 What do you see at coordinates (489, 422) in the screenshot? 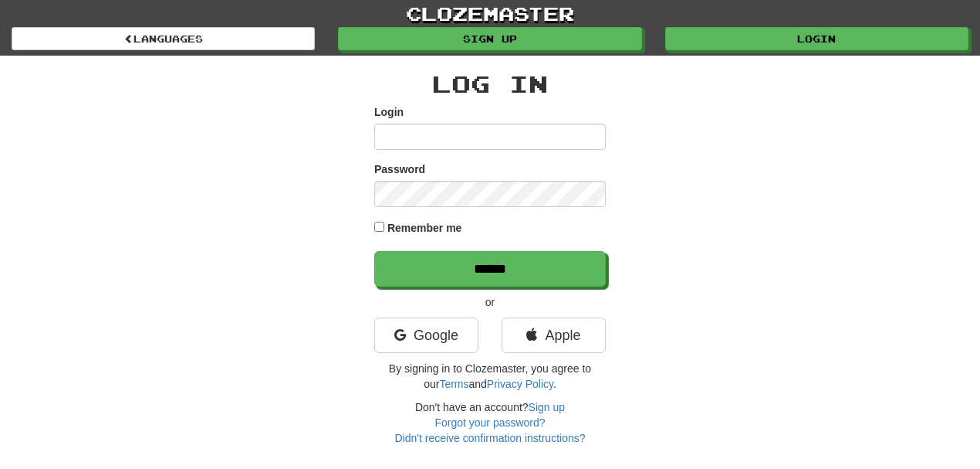
I see `a: Forgot your password?` at bounding box center [489, 422].